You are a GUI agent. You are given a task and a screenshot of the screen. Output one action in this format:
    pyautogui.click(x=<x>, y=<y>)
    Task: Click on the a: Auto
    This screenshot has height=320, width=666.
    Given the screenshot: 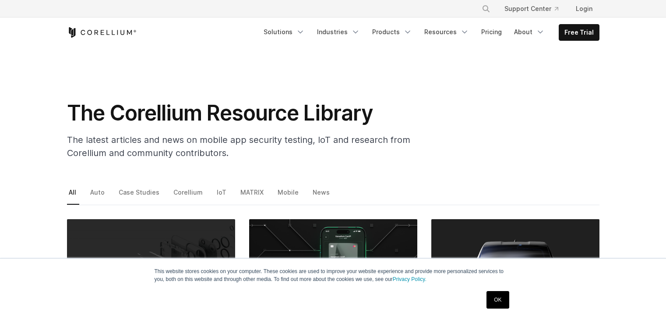 What is the action you would take?
    pyautogui.click(x=98, y=195)
    